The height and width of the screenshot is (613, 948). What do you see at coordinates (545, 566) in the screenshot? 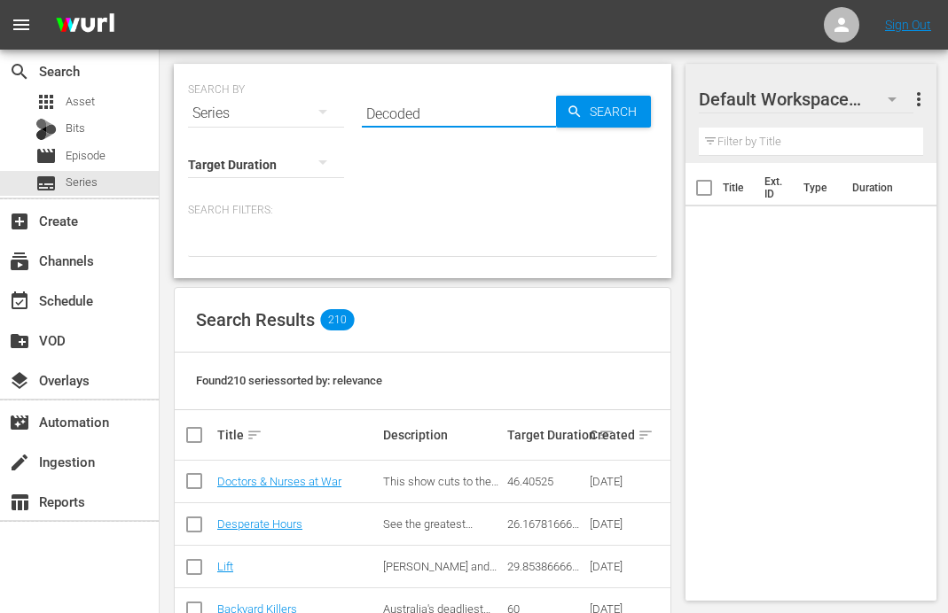
I see `div: 29.853866666666665` at bounding box center [545, 566].